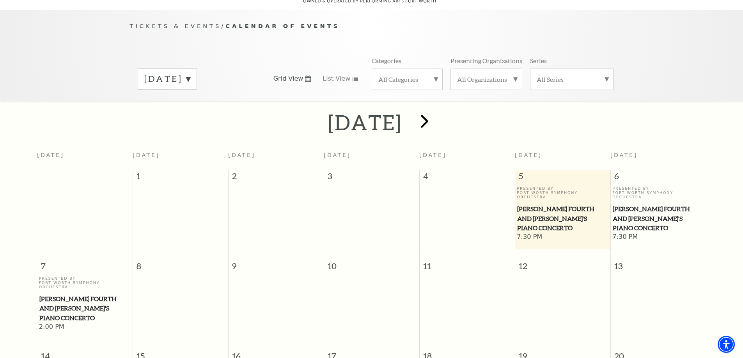 The width and height of the screenshot is (743, 358). I want to click on p: Categories, so click(386, 60).